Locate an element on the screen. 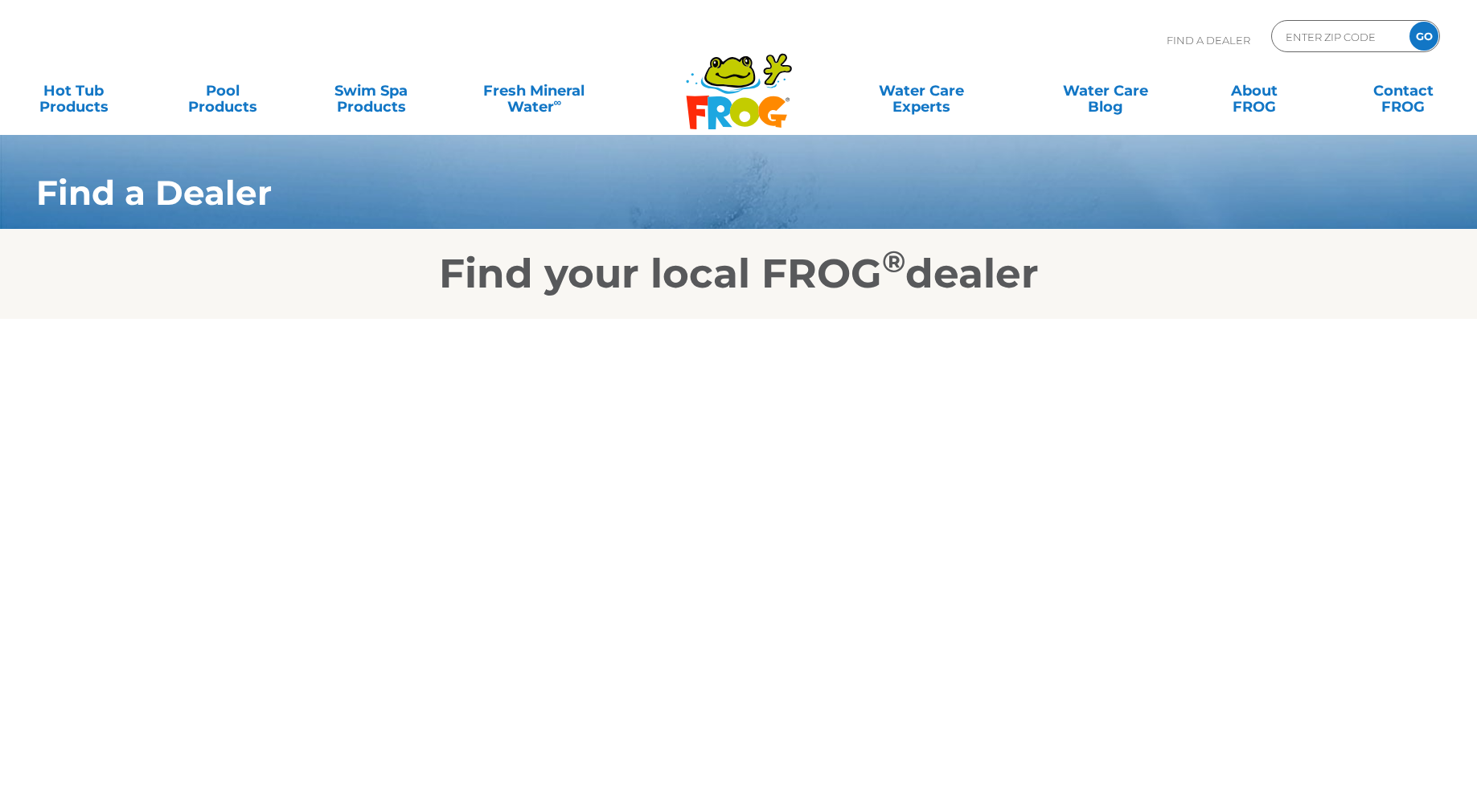 The height and width of the screenshot is (812, 1477). a: Water CareBlog is located at coordinates (1106, 91).